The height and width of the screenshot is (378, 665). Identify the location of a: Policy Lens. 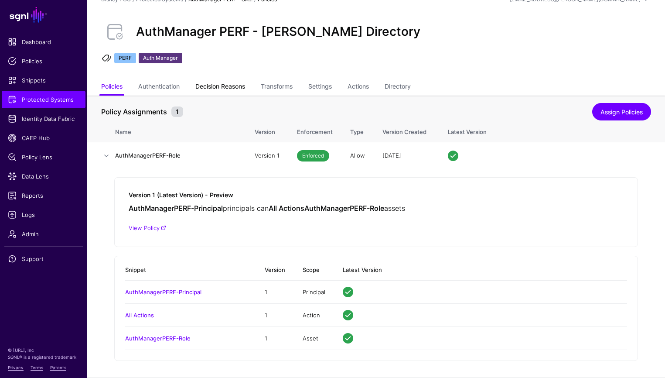
(44, 157).